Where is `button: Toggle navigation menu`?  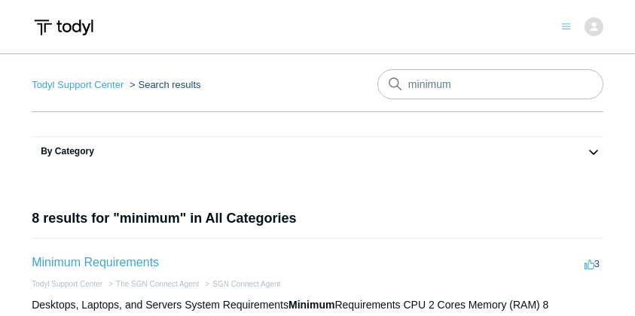 button: Toggle navigation menu is located at coordinates (565, 25).